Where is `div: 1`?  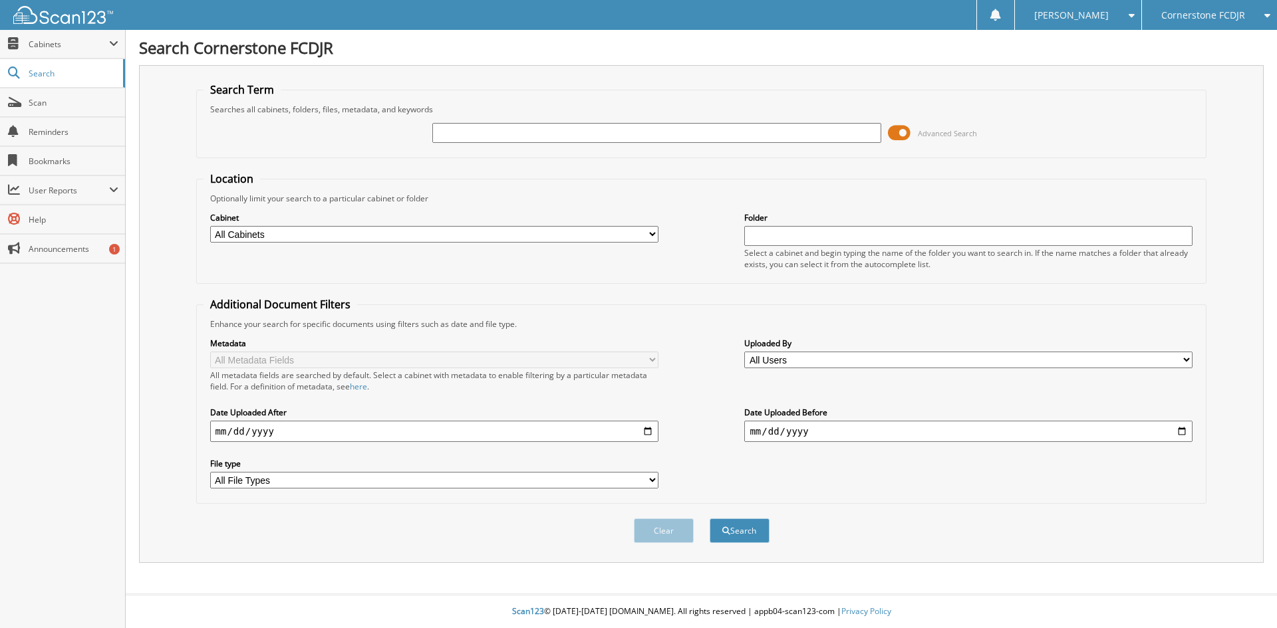
div: 1 is located at coordinates (114, 249).